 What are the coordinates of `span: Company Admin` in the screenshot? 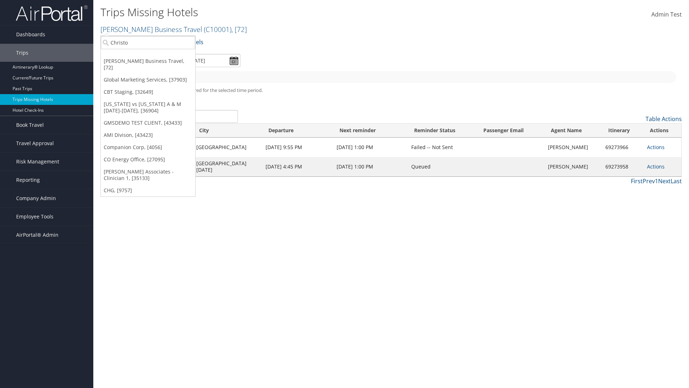 It's located at (36, 198).